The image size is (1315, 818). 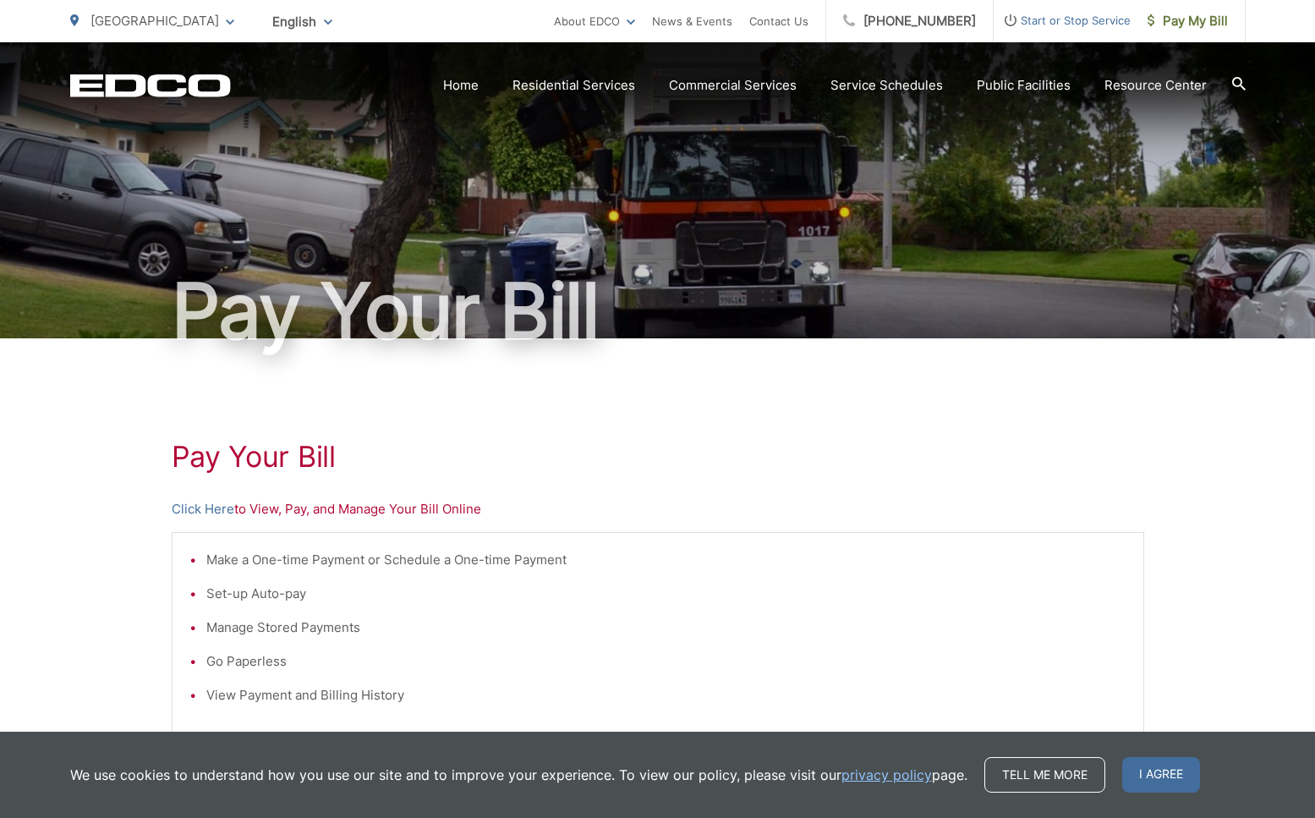 I want to click on a: Service Schedules, so click(x=886, y=85).